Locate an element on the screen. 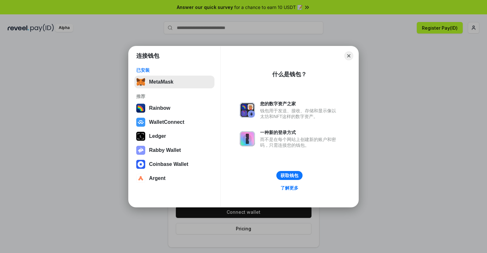 This screenshot has height=253, width=487. button: MetaMask is located at coordinates (174, 82).